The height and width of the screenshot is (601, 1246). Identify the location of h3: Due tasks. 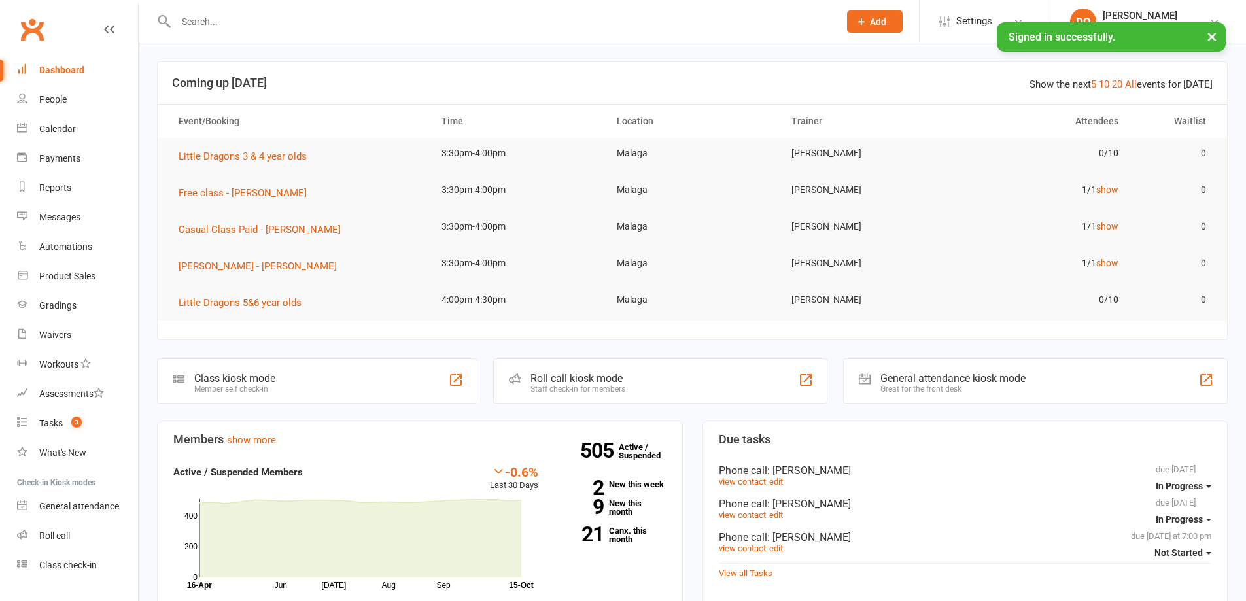
(966, 440).